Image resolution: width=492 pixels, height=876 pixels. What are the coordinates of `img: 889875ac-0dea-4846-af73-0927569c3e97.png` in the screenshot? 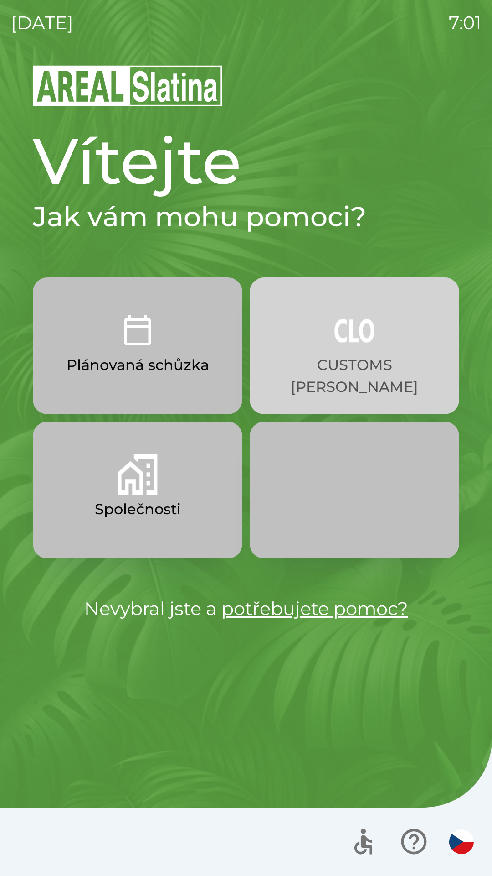 It's located at (355, 330).